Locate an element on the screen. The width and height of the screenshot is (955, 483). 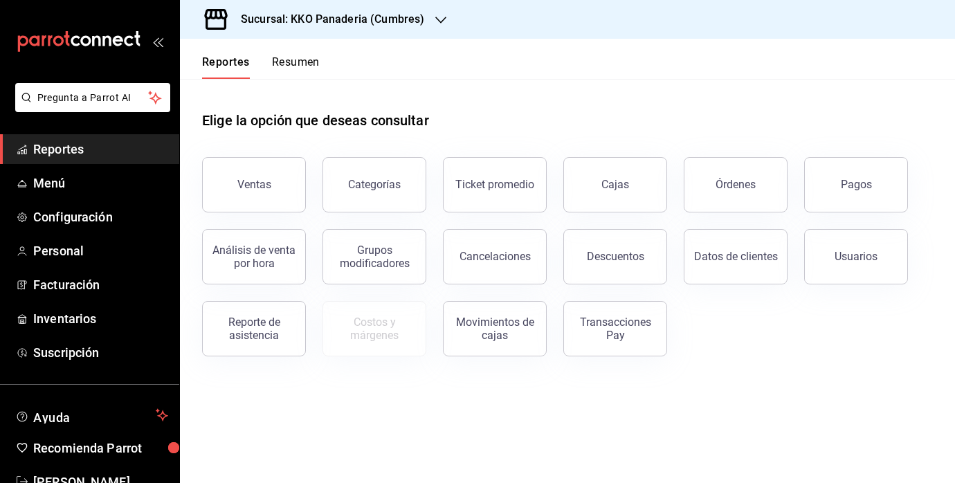
span: Reportes is located at coordinates (100, 149).